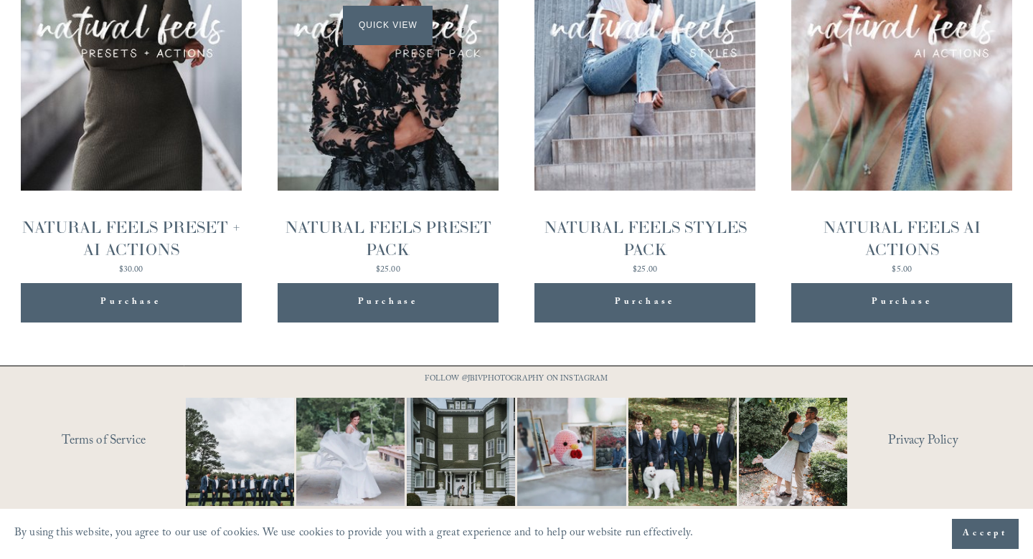 This screenshot has height=559, width=1033. Describe the element at coordinates (645, 239) in the screenshot. I see `div: NATURAL FEELS STYLES PACK` at that location.